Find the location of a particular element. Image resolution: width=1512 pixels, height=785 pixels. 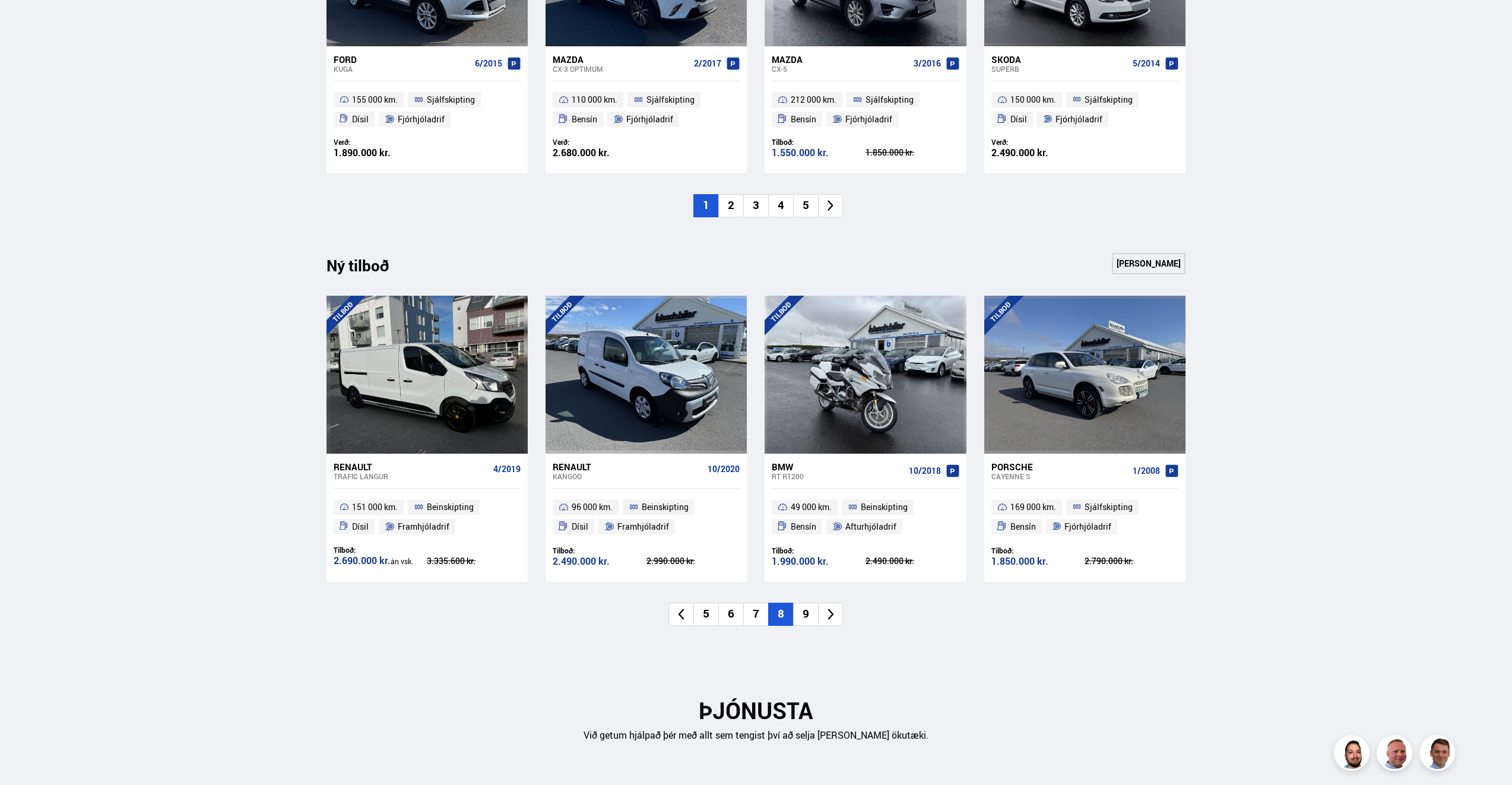

span: 96 000 km. is located at coordinates (592, 507).